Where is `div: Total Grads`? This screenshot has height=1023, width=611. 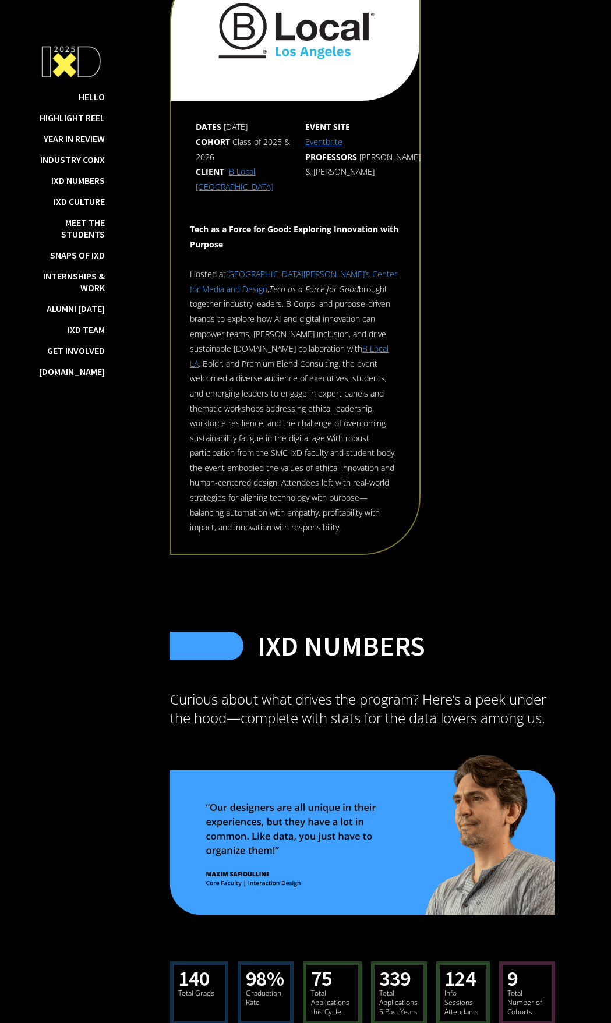
div: Total Grads is located at coordinates (199, 994).